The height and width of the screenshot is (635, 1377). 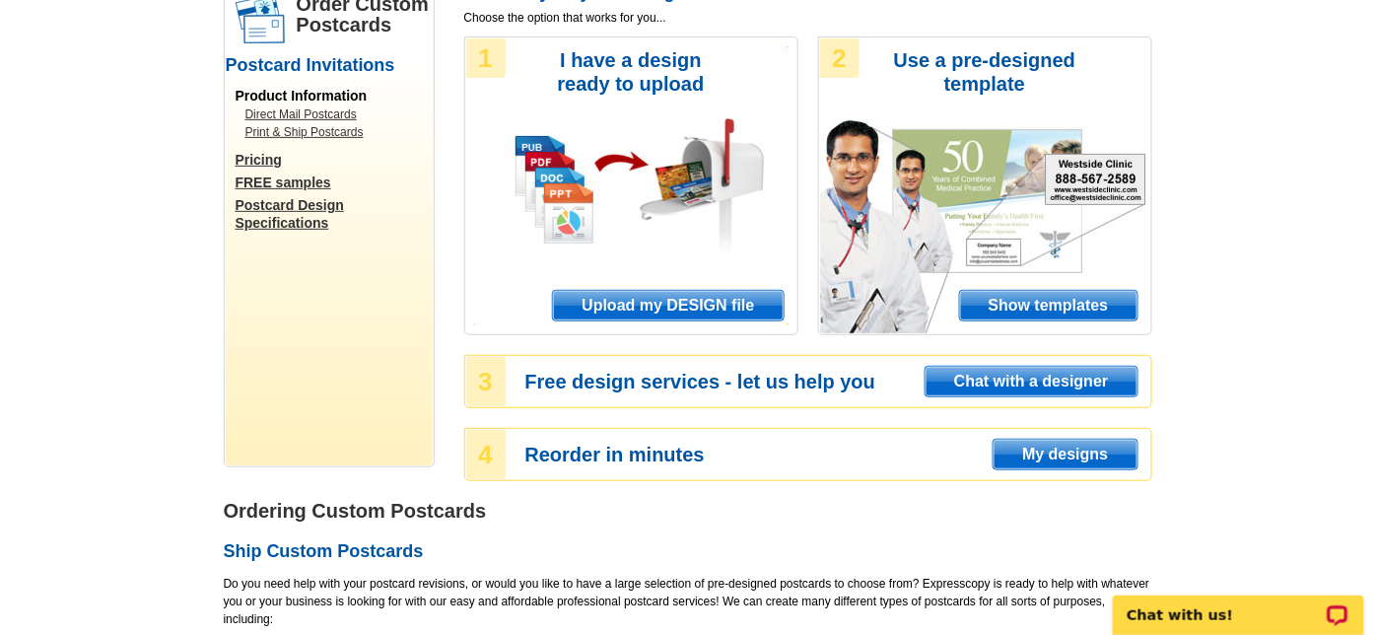 I want to click on div: 1, so click(x=486, y=58).